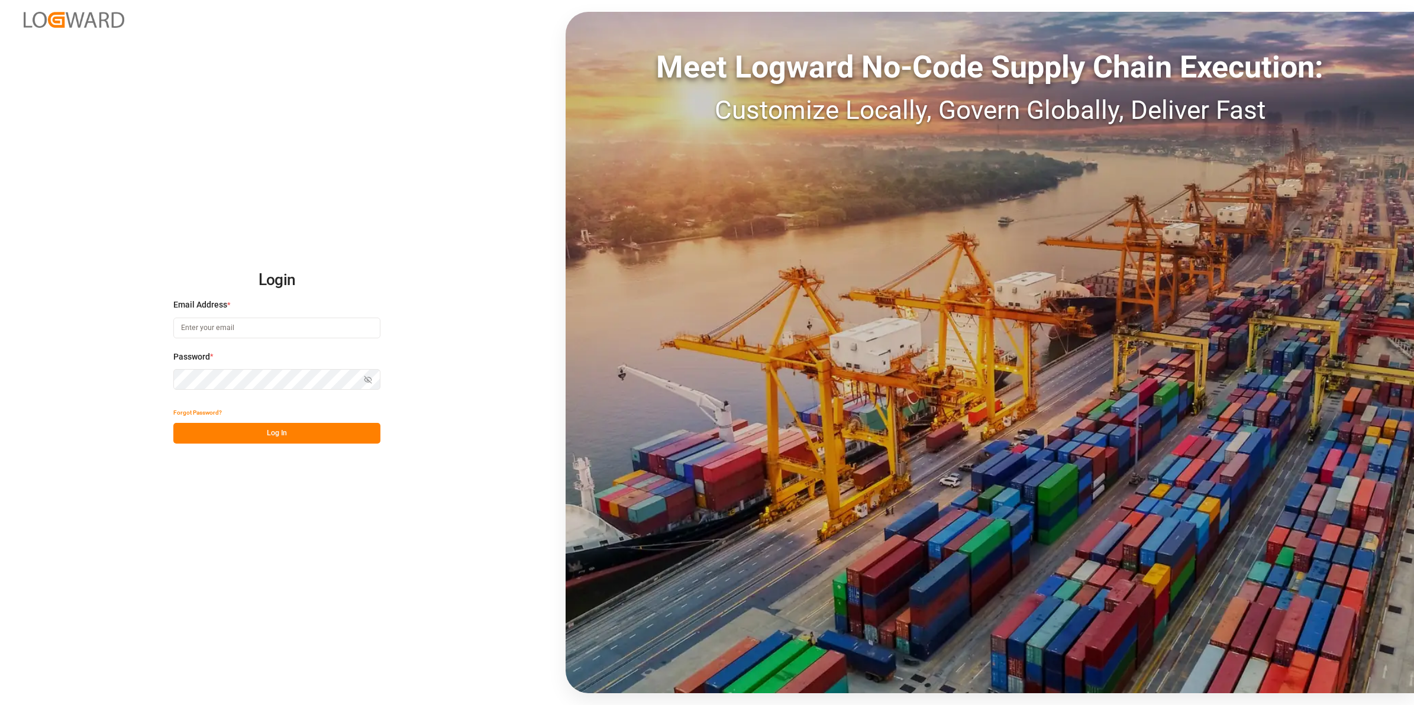 This screenshot has width=1414, height=705. Describe the element at coordinates (74, 20) in the screenshot. I see `img: Logward_new_orange.png` at that location.